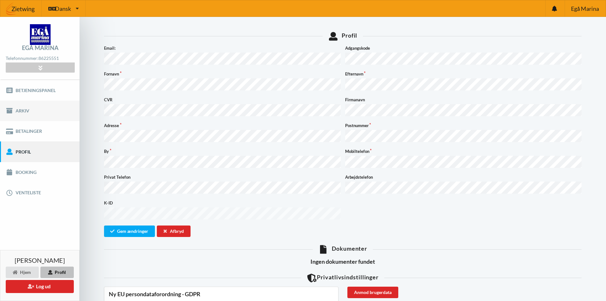 This screenshot has height=301, width=606. I want to click on label: Adgangskode, so click(464, 48).